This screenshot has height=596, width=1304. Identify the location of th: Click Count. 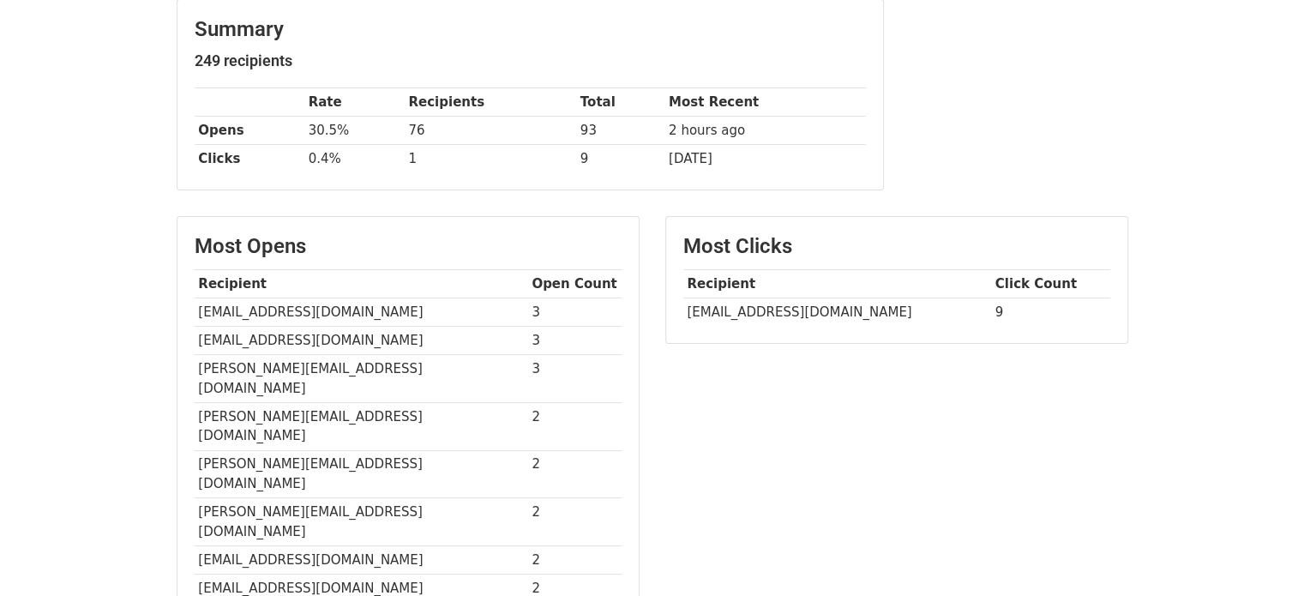
(1050, 284).